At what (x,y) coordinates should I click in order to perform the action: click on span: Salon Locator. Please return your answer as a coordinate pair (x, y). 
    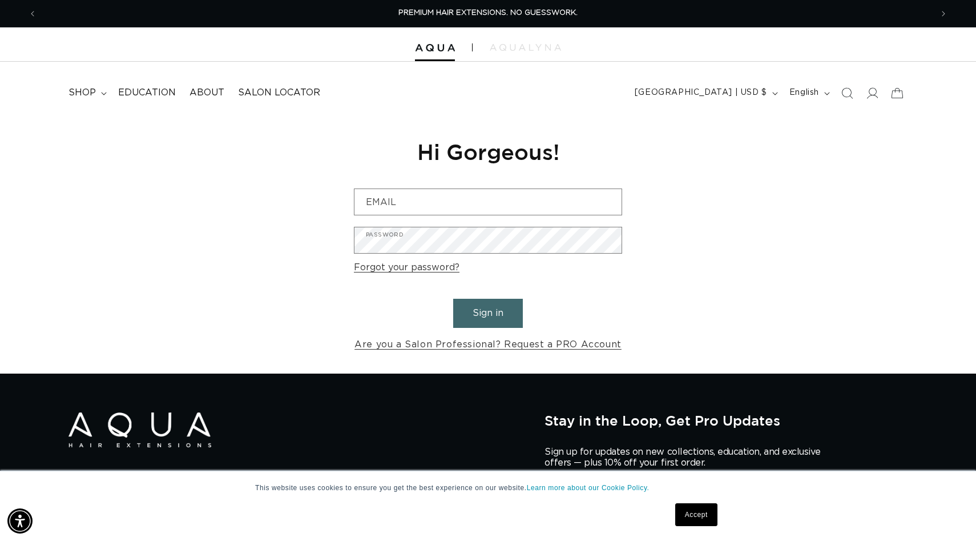
    Looking at the image, I should click on (279, 92).